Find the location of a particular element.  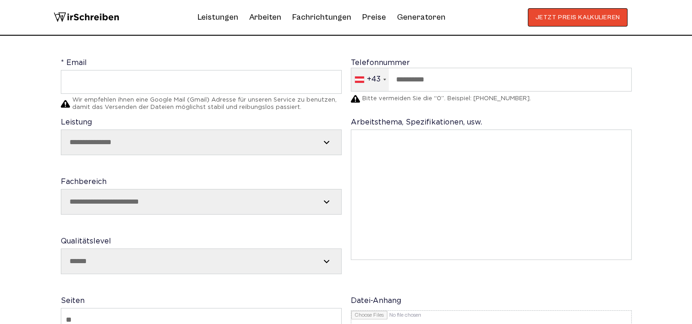

a: Arbeiten is located at coordinates (265, 17).